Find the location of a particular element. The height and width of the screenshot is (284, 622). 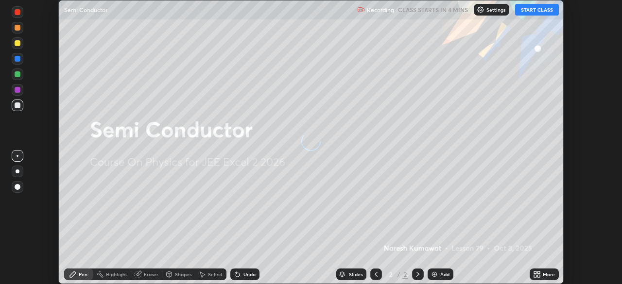

p: Settings is located at coordinates (496, 10).